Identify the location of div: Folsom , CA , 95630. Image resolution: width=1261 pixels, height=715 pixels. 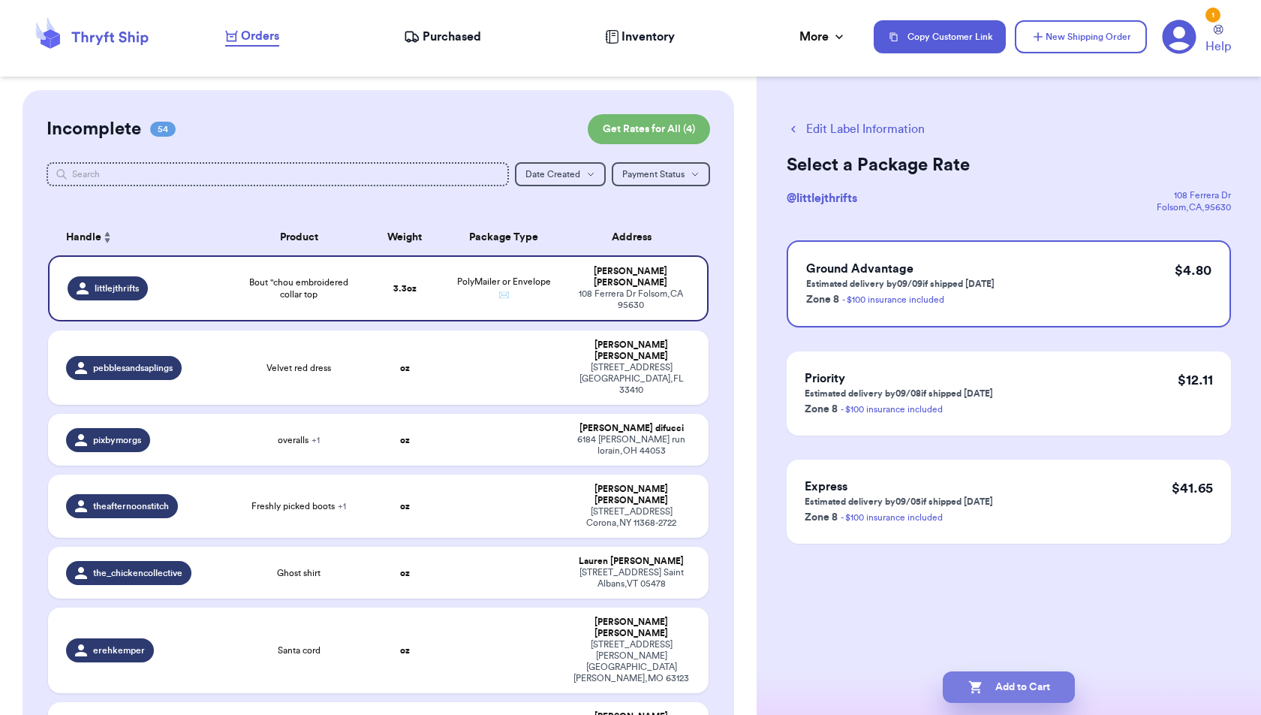
(1194, 207).